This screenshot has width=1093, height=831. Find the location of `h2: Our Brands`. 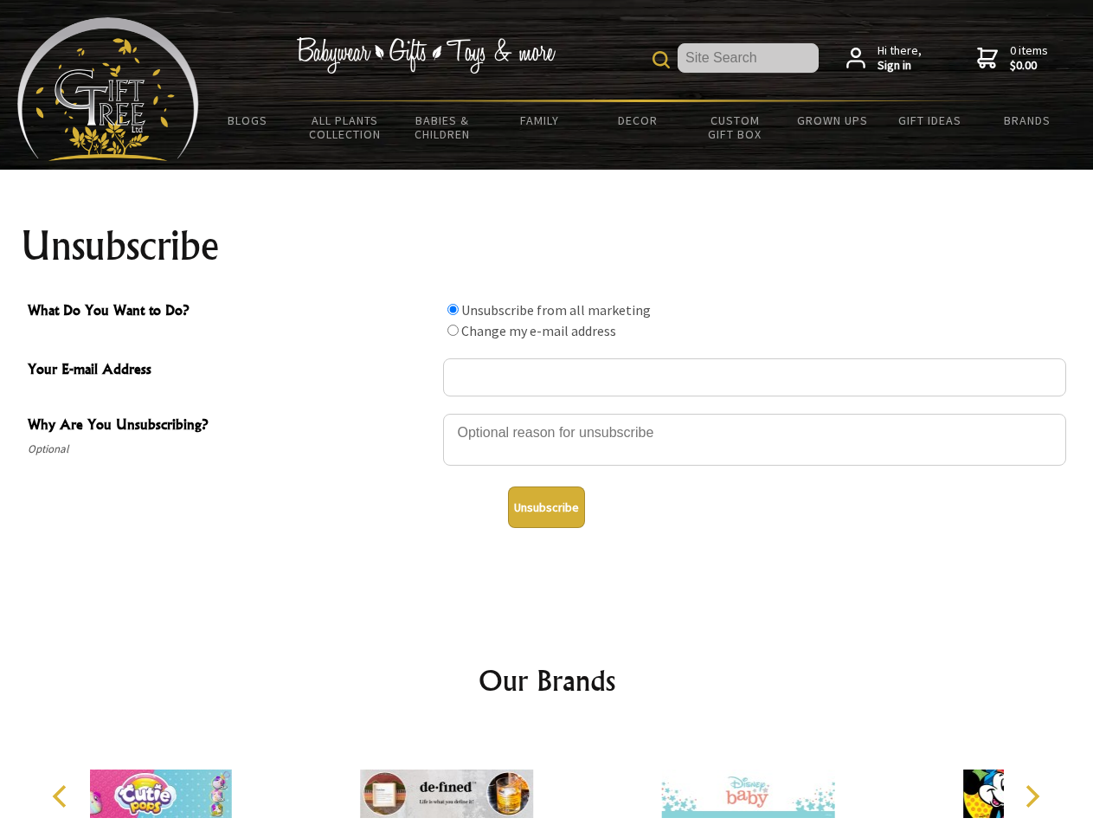

h2: Our Brands is located at coordinates (547, 680).